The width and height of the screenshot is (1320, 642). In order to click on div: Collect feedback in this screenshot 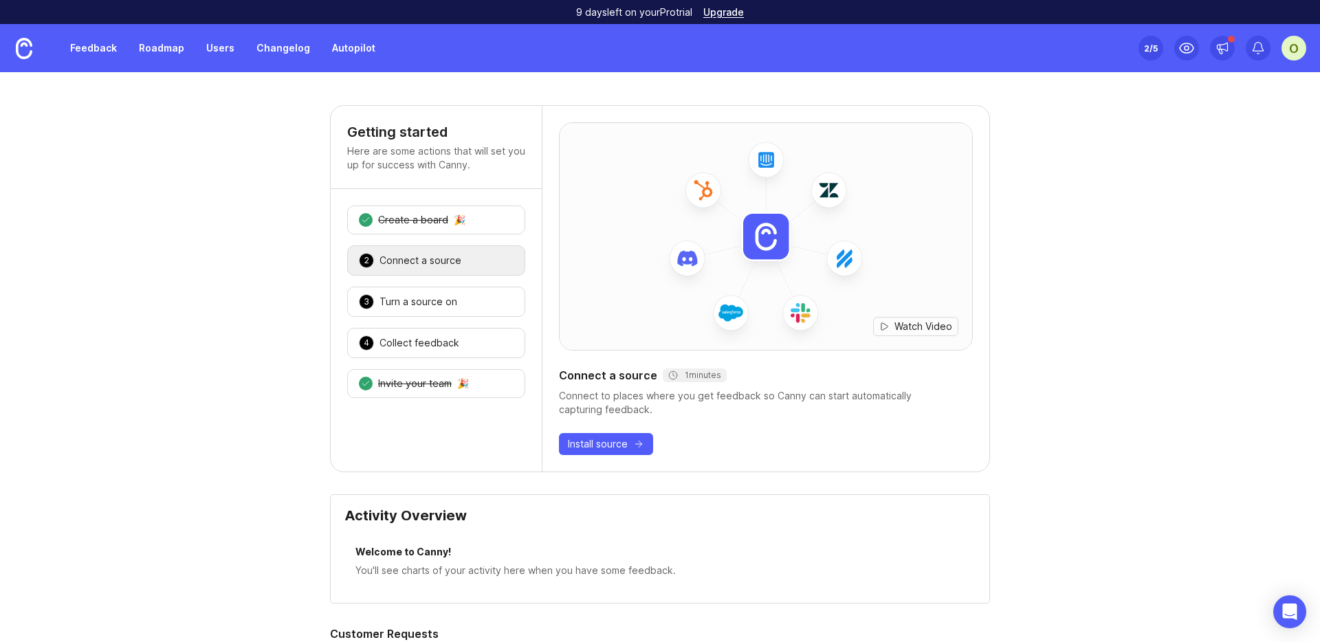, I will do `click(419, 343)`.